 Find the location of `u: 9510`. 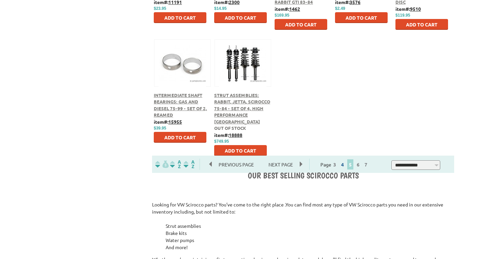

u: 9510 is located at coordinates (415, 9).